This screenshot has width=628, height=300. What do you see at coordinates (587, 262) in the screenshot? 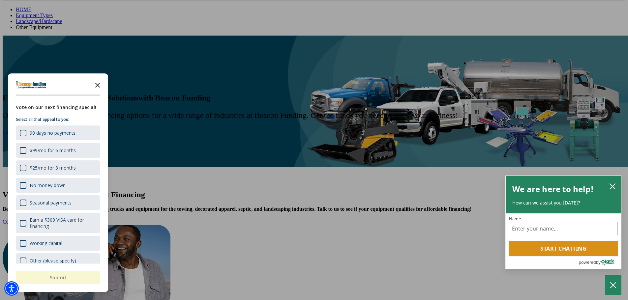
I see `span: powered` at bounding box center [587, 262].